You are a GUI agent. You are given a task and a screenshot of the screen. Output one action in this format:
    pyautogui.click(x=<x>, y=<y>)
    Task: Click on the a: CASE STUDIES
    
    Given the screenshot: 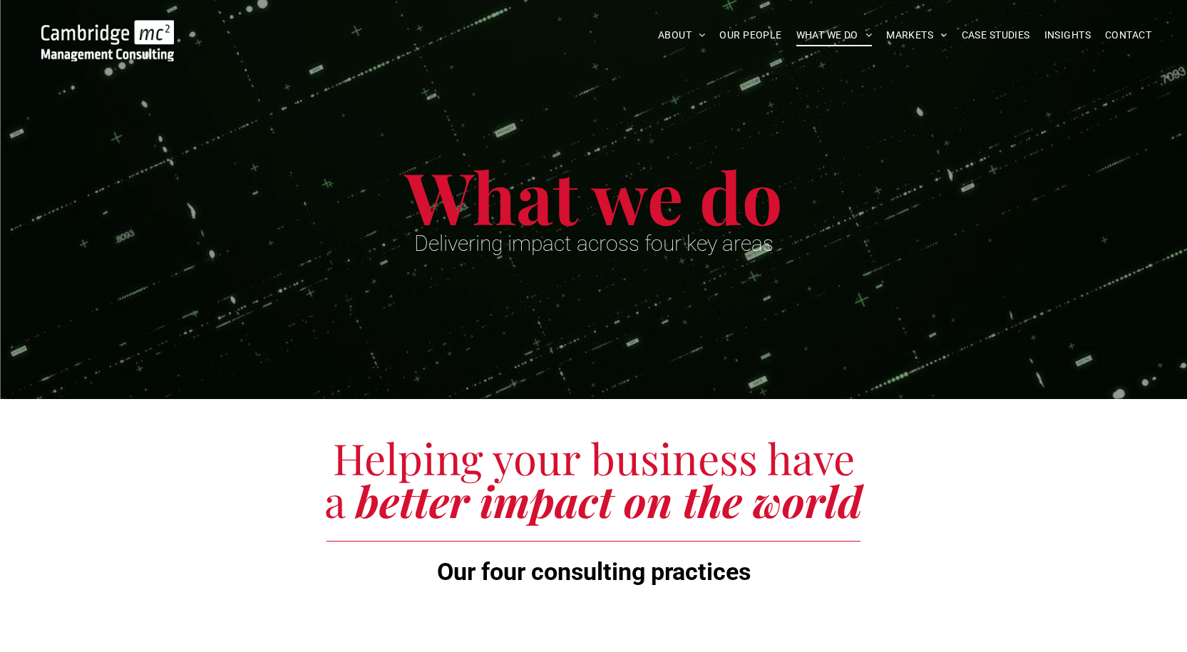 What is the action you would take?
    pyautogui.click(x=996, y=35)
    